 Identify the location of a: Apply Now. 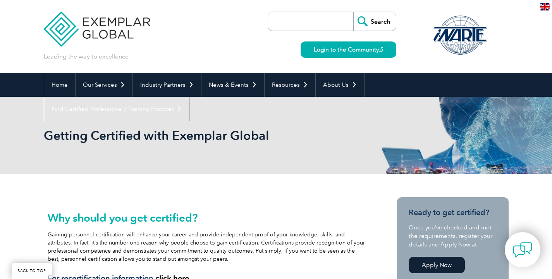
(437, 265).